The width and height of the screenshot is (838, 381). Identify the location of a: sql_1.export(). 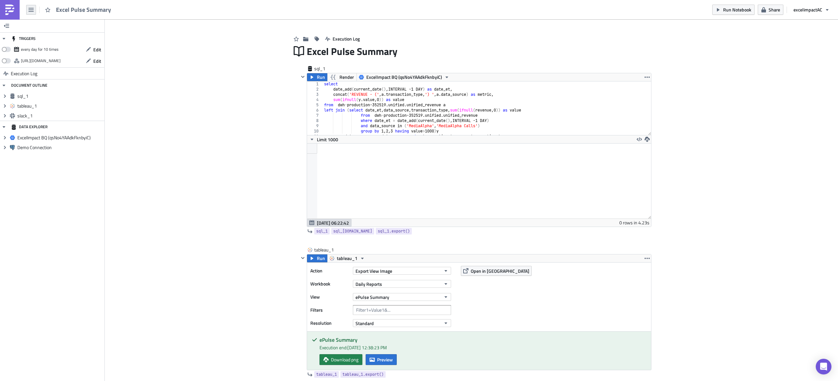
(394, 231).